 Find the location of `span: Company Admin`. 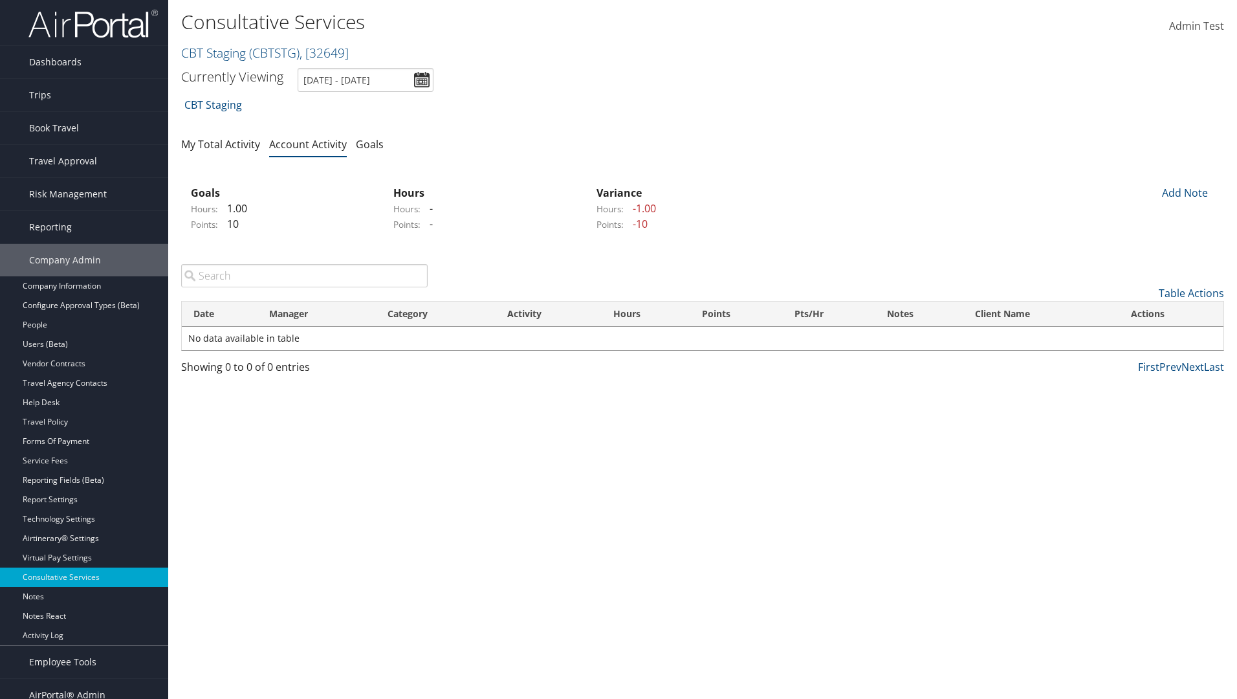

span: Company Admin is located at coordinates (65, 260).